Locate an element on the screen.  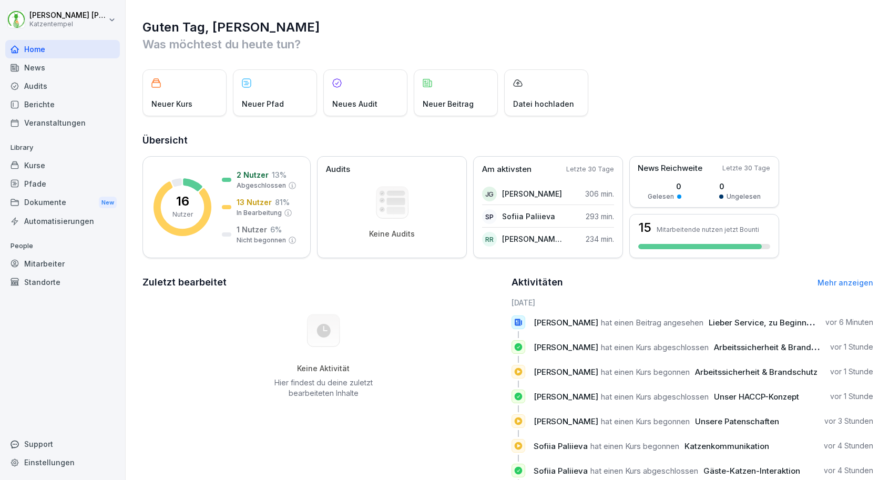
a: News is located at coordinates (63, 67).